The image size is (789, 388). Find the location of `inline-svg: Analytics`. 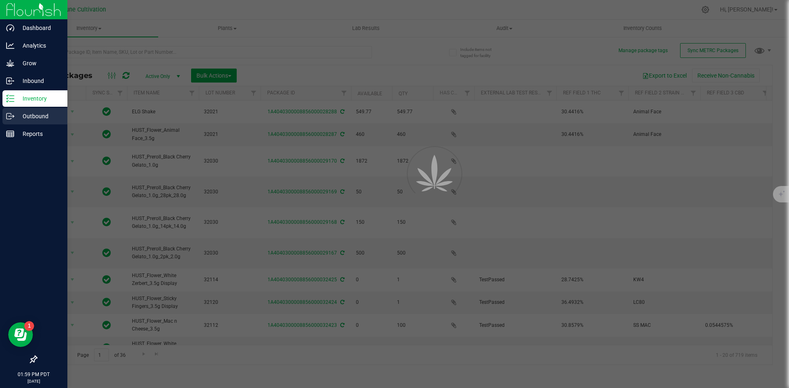

inline-svg: Analytics is located at coordinates (10, 46).